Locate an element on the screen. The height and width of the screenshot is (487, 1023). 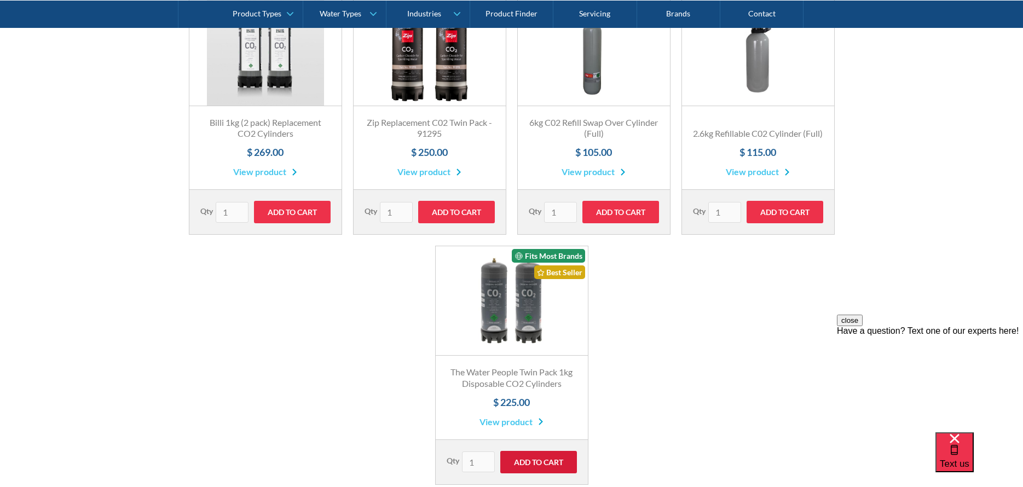
h4: $ 269.00 is located at coordinates (265, 152).